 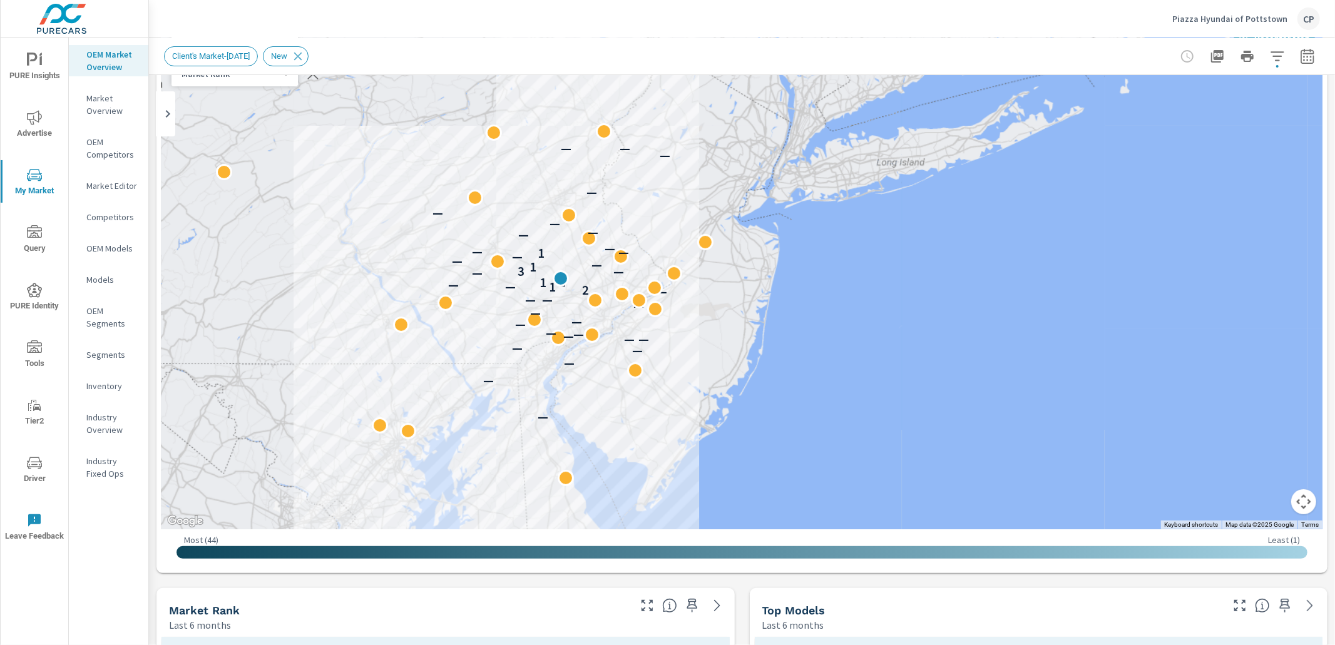 What do you see at coordinates (279, 56) in the screenshot?
I see `span: New` at bounding box center [279, 56].